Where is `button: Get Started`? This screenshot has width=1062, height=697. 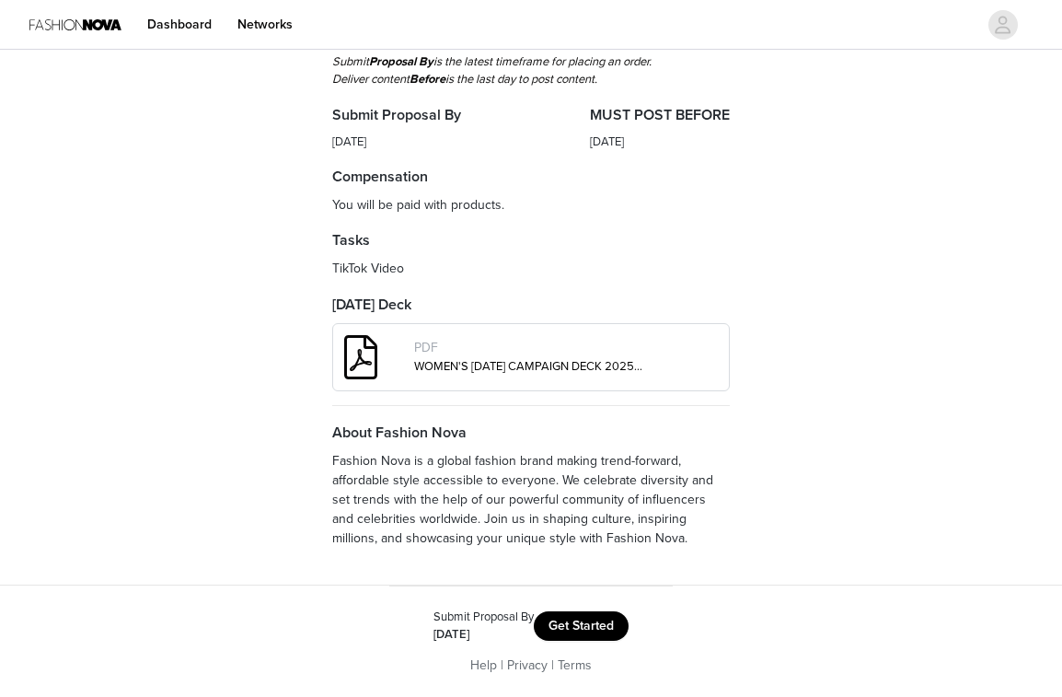 button: Get Started is located at coordinates (581, 626).